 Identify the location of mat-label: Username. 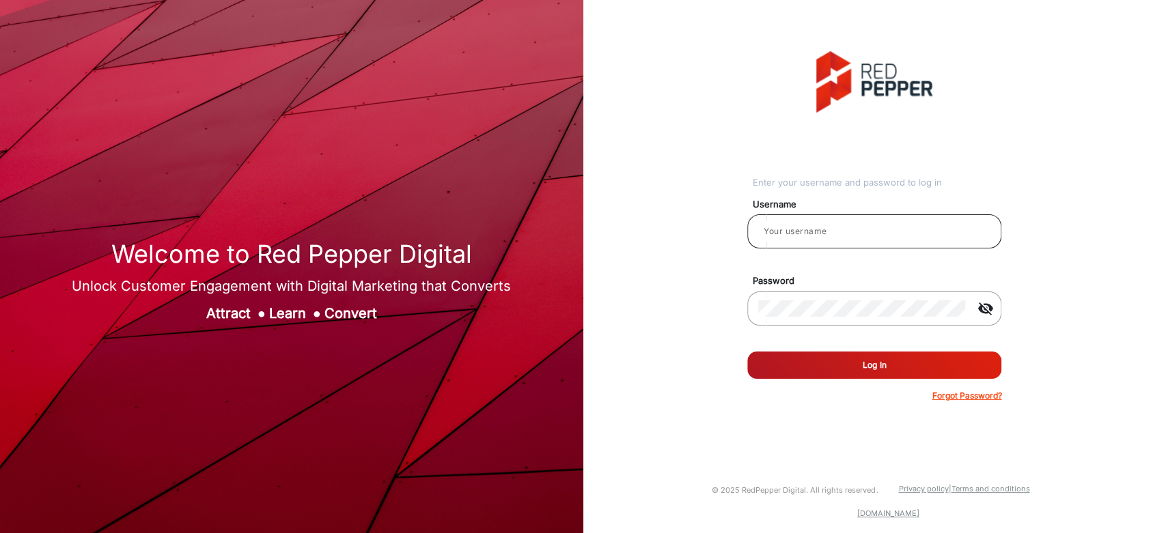
(880, 205).